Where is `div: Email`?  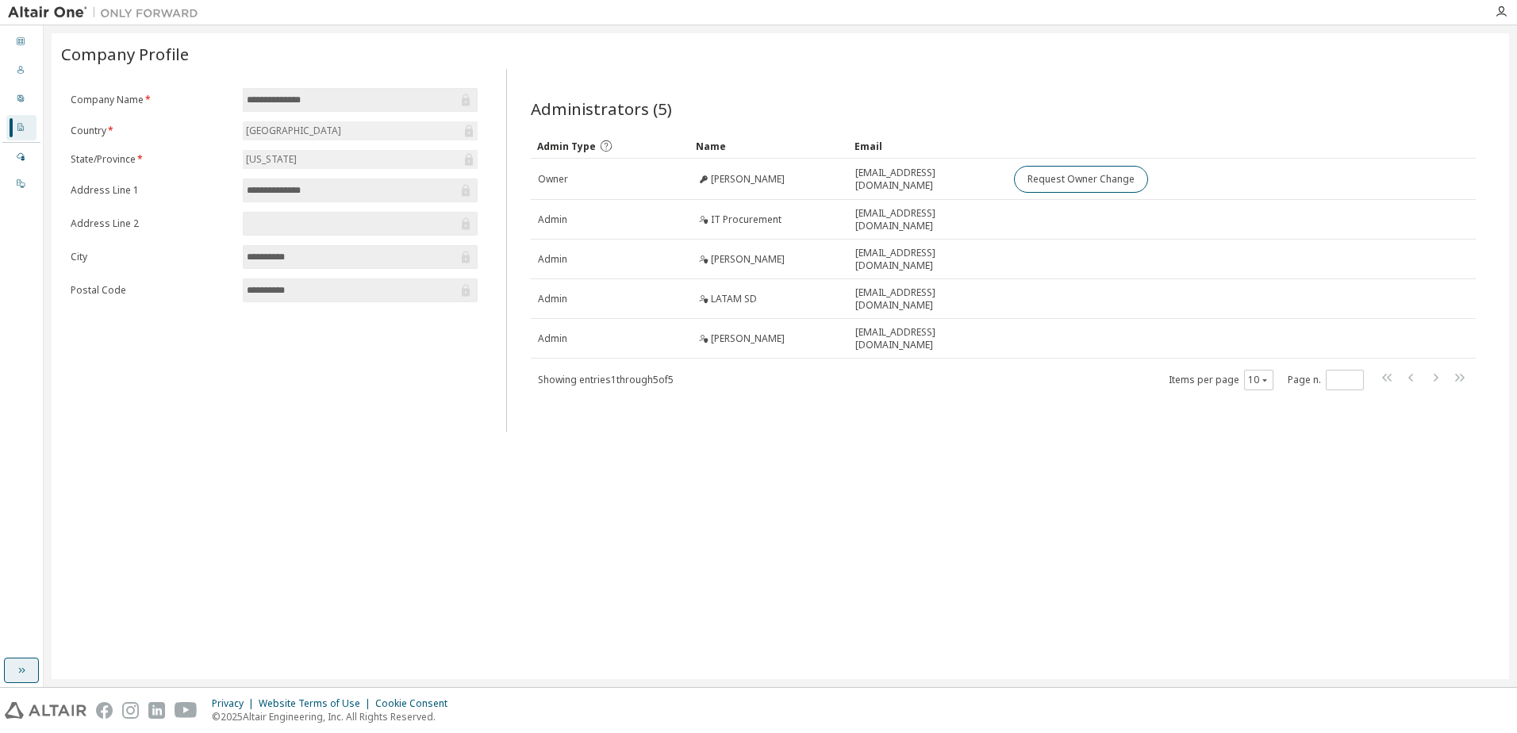 div: Email is located at coordinates (927, 146).